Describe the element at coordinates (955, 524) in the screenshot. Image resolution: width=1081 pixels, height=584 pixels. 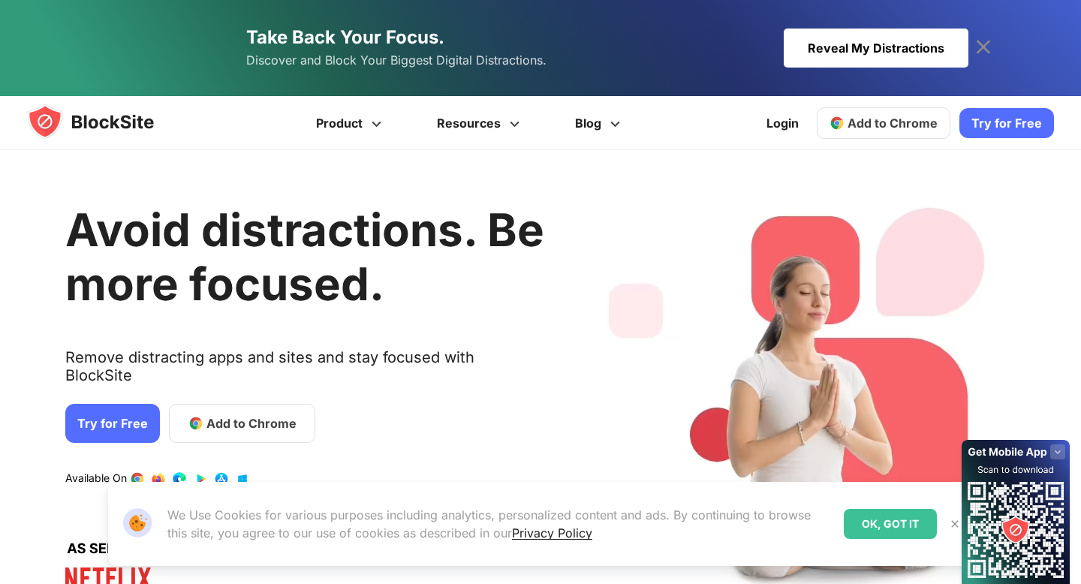
I see `img: Close` at that location.